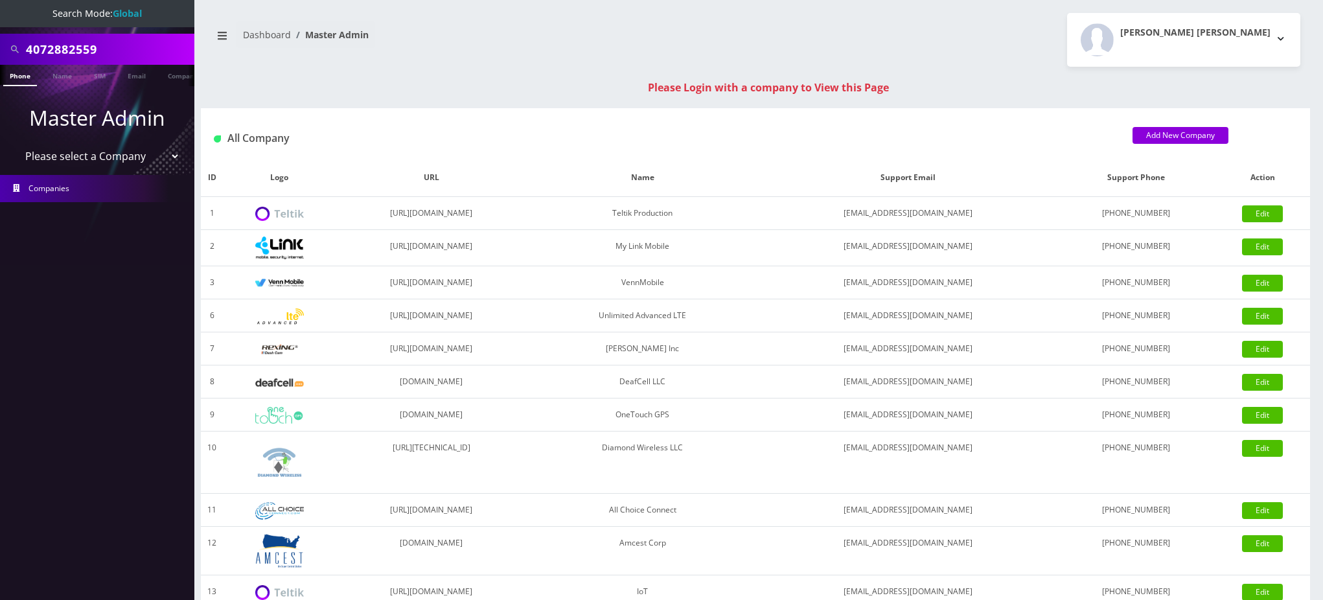 This screenshot has height=600, width=1323. I want to click on img: All Choice Connect, so click(279, 511).